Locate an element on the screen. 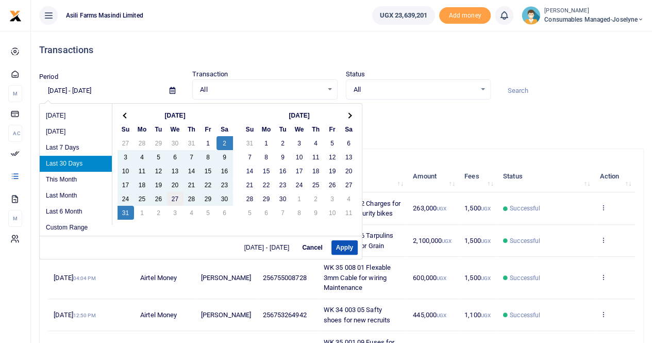 The width and height of the screenshot is (652, 343). th: Mo is located at coordinates (266, 129).